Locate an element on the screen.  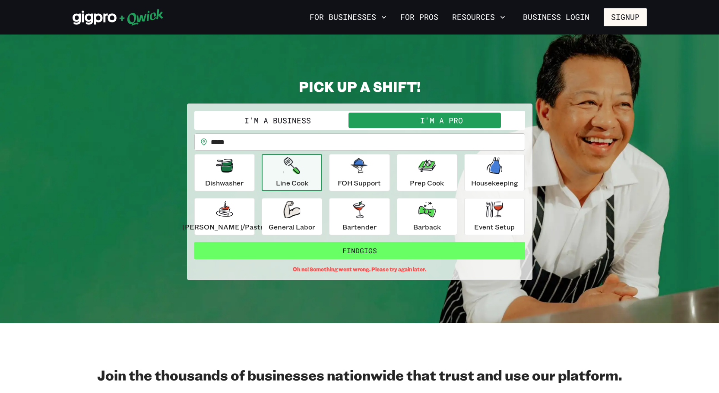
p: Event Setup is located at coordinates (494, 227).